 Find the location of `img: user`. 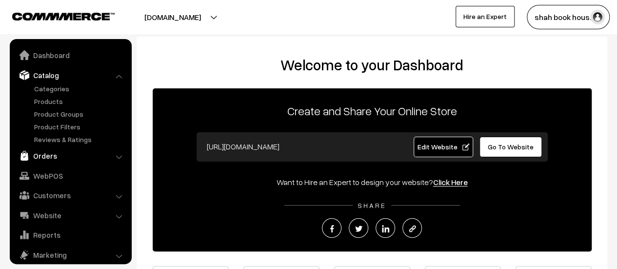

img: user is located at coordinates (598, 17).